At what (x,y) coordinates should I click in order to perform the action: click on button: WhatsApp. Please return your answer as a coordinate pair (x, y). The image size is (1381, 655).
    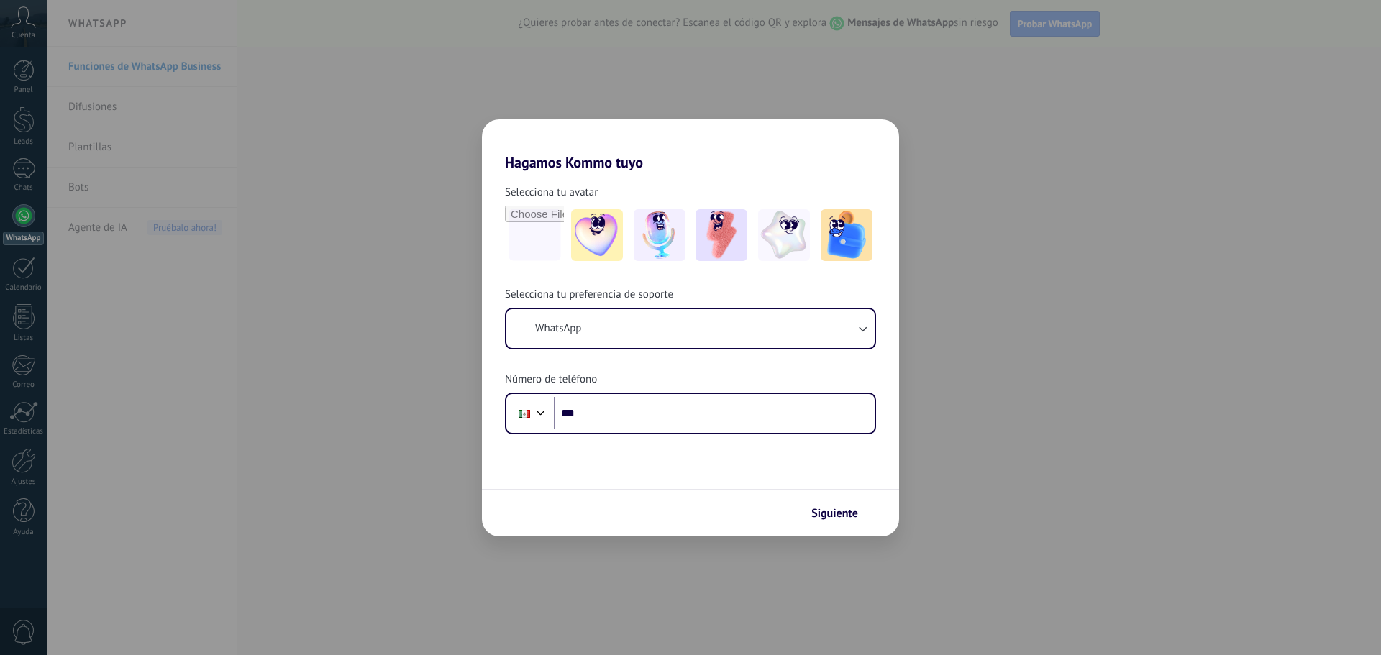
    Looking at the image, I should click on (690, 329).